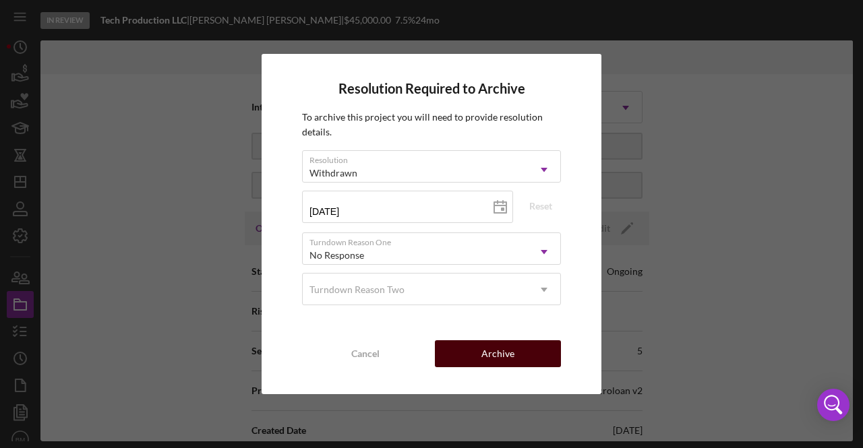 The width and height of the screenshot is (863, 448). I want to click on div: Cancel, so click(365, 354).